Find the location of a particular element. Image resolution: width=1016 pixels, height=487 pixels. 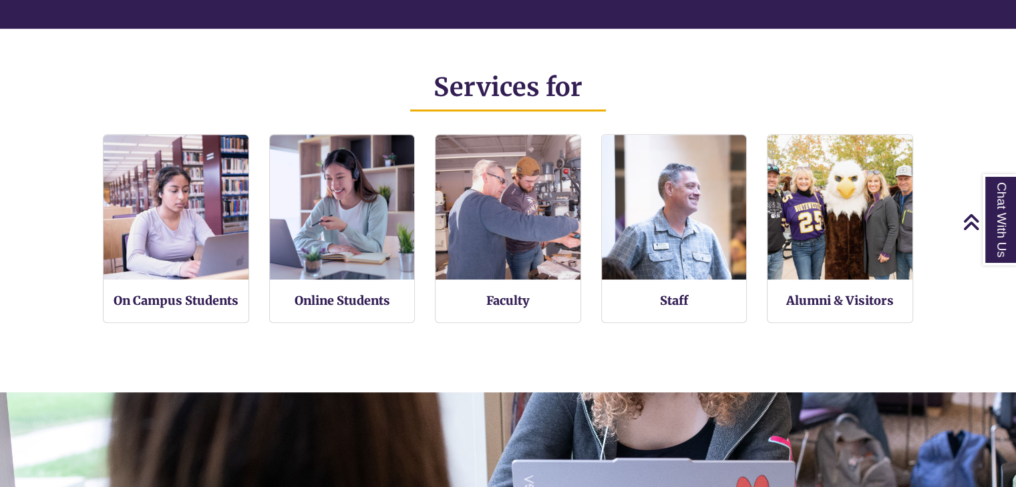

span: Services for is located at coordinates (507, 87).